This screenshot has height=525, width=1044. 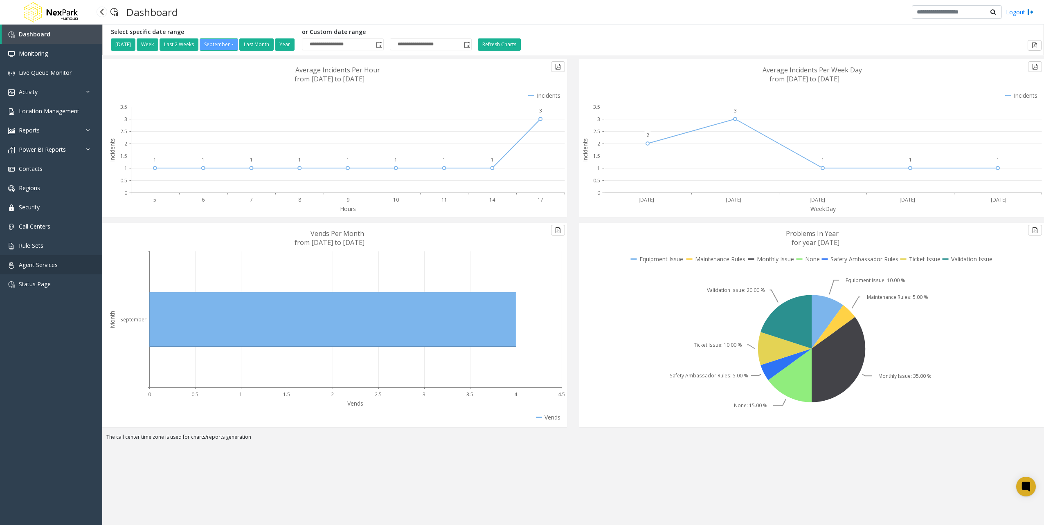 I want to click on span: Security, so click(x=29, y=207).